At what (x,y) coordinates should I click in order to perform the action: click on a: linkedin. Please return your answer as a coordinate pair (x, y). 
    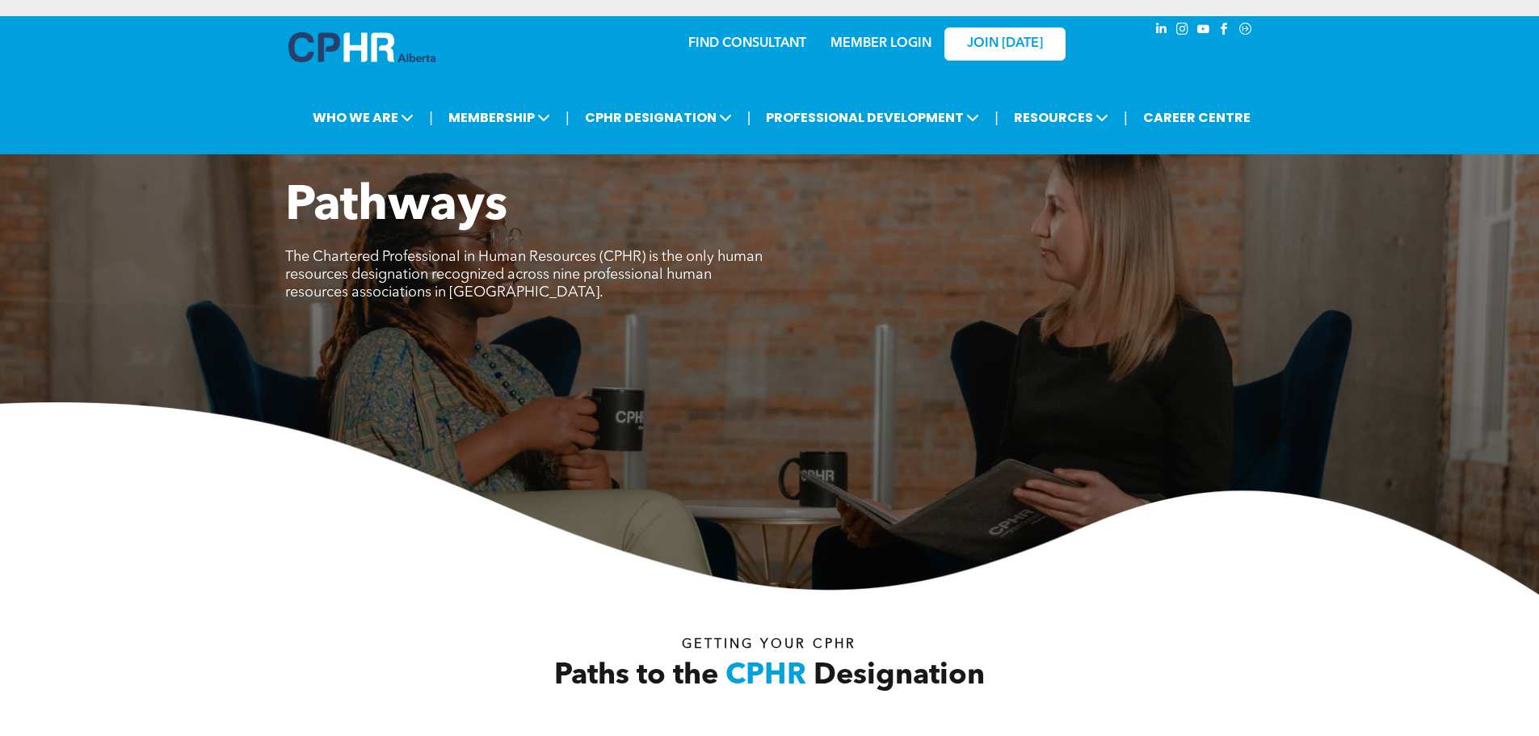
    Looking at the image, I should click on (1162, 31).